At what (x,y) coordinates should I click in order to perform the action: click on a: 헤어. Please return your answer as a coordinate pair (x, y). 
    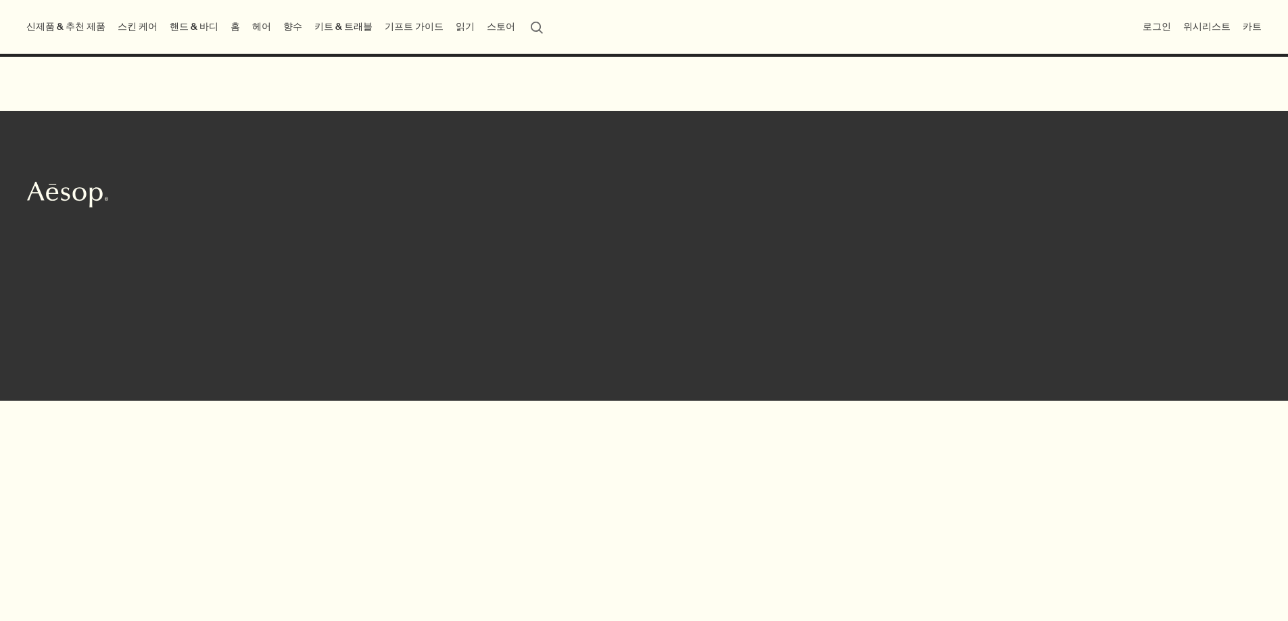
    Looking at the image, I should click on (262, 26).